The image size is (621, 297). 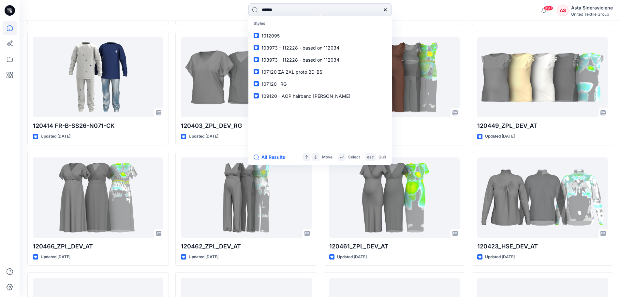 What do you see at coordinates (320, 84) in the screenshot?
I see `a: 107120__RG` at bounding box center [320, 84].